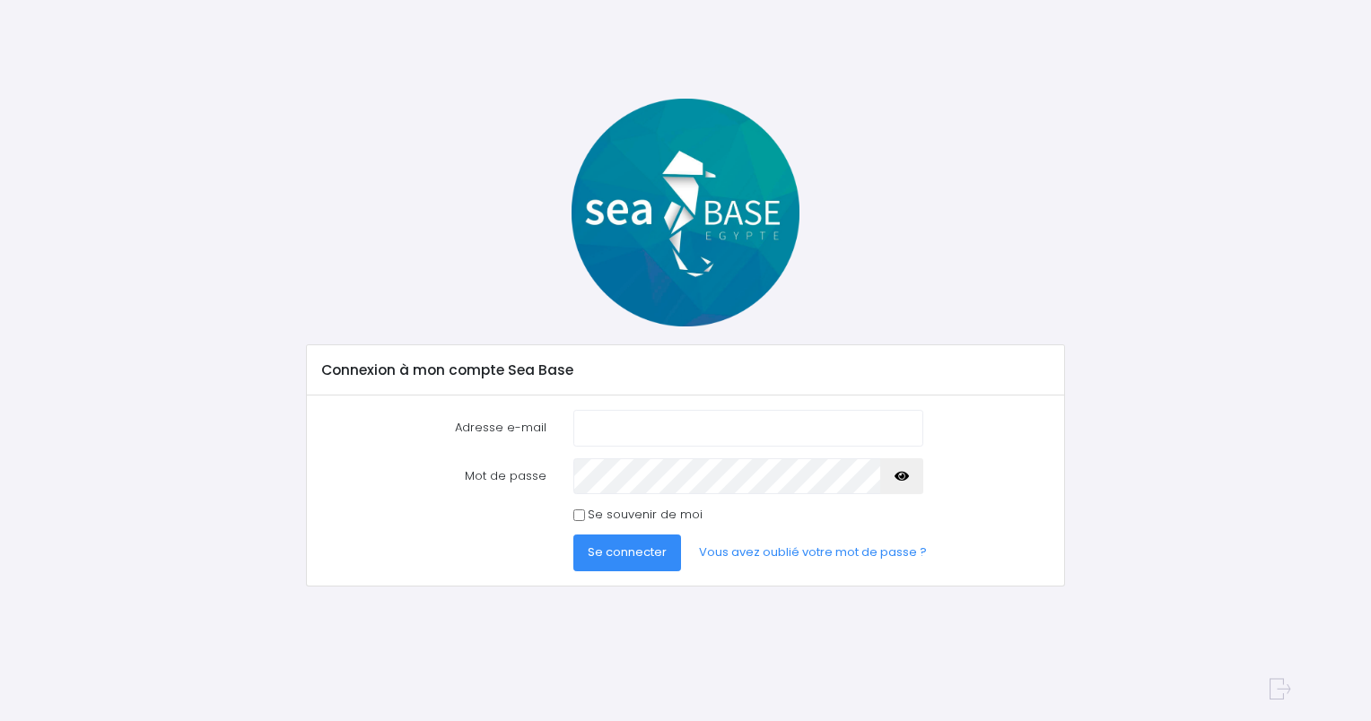 Image resolution: width=1371 pixels, height=721 pixels. What do you see at coordinates (627, 552) in the screenshot?
I see `span: Se connecter` at bounding box center [627, 552].